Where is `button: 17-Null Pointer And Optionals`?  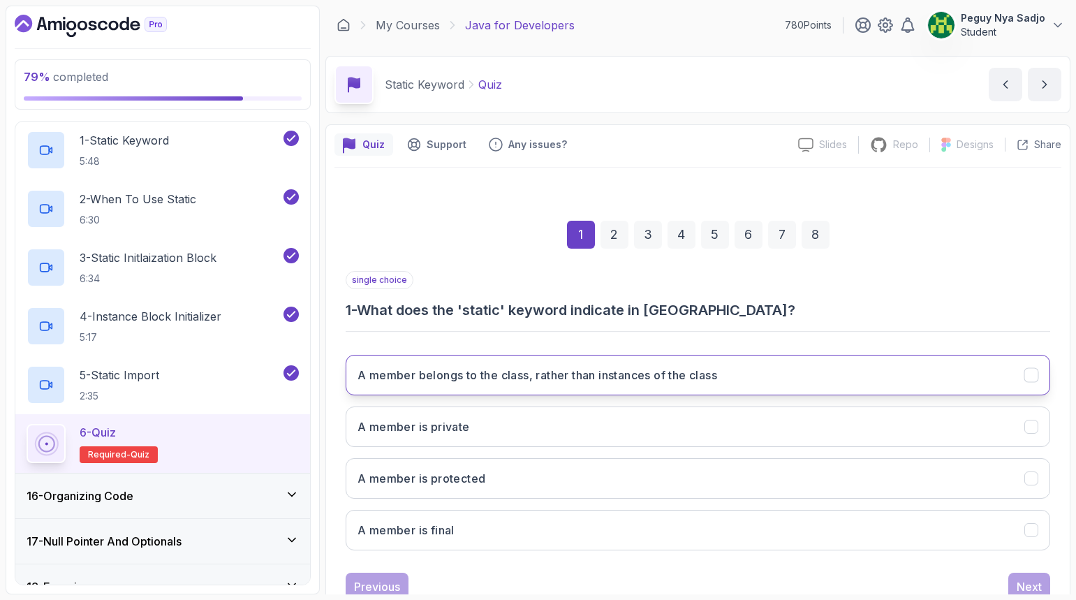 button: 17-Null Pointer And Optionals is located at coordinates (163, 541).